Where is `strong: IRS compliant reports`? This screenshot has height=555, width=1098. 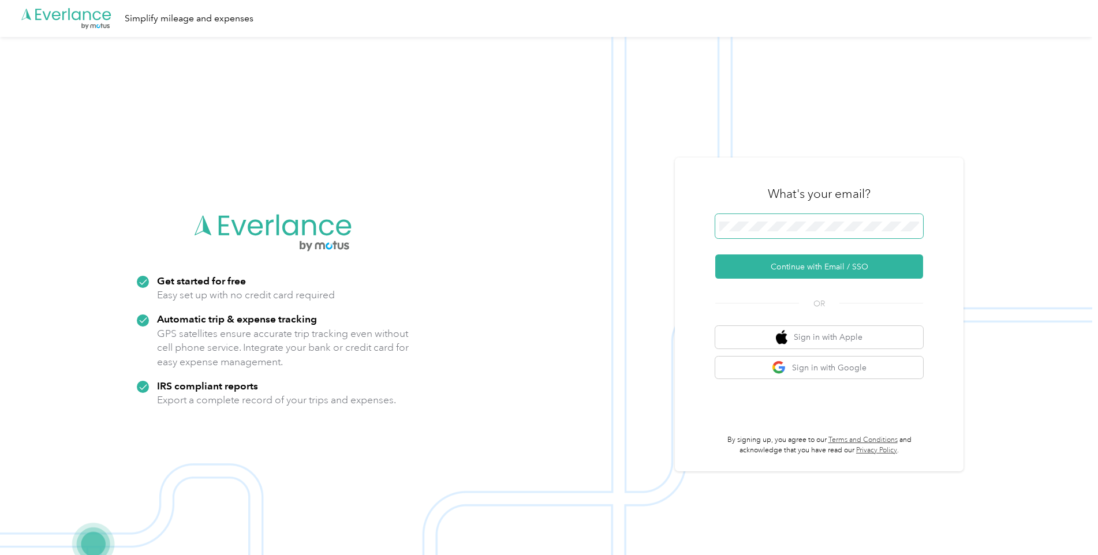
strong: IRS compliant reports is located at coordinates (207, 386).